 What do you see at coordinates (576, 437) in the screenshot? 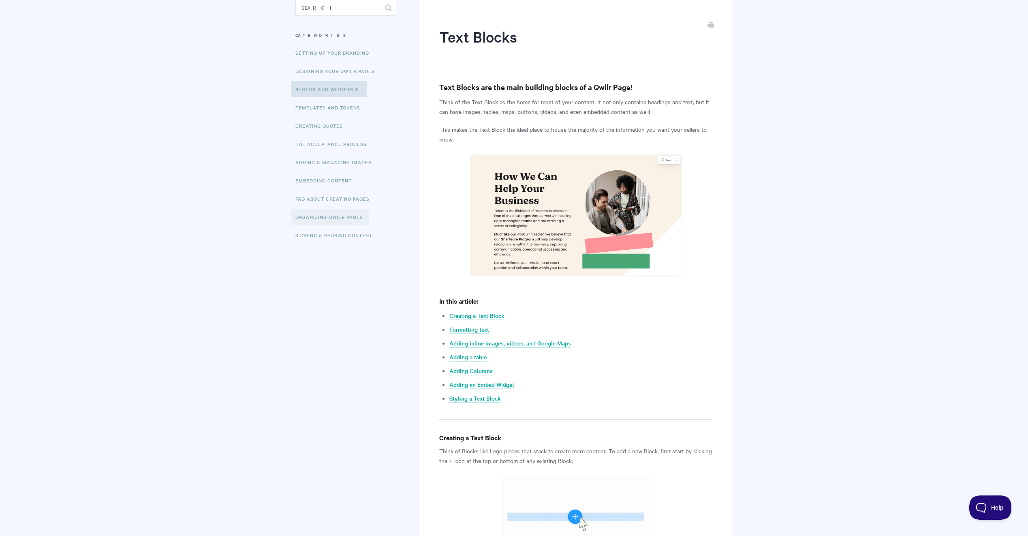
I see `h4: Creating a Text Block` at bounding box center [576, 437].